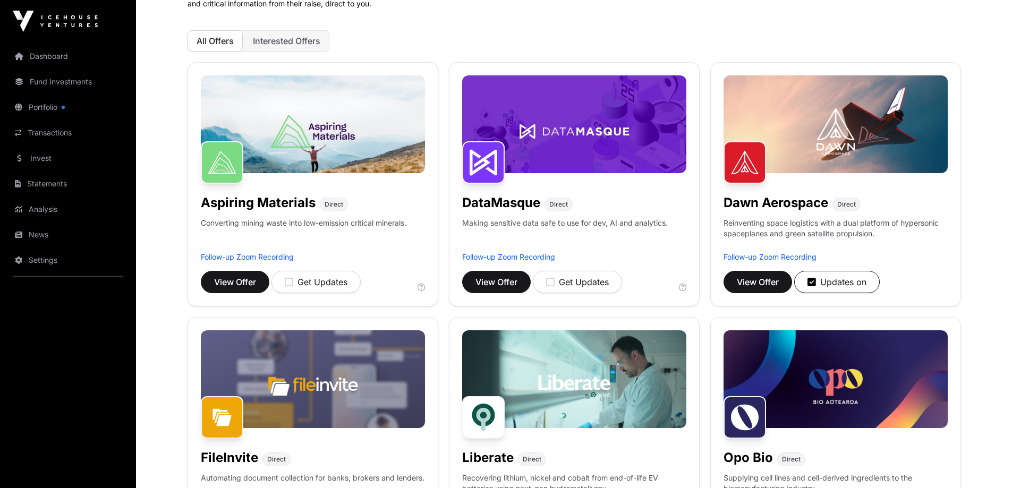  I want to click on a: Fund Investments, so click(68, 82).